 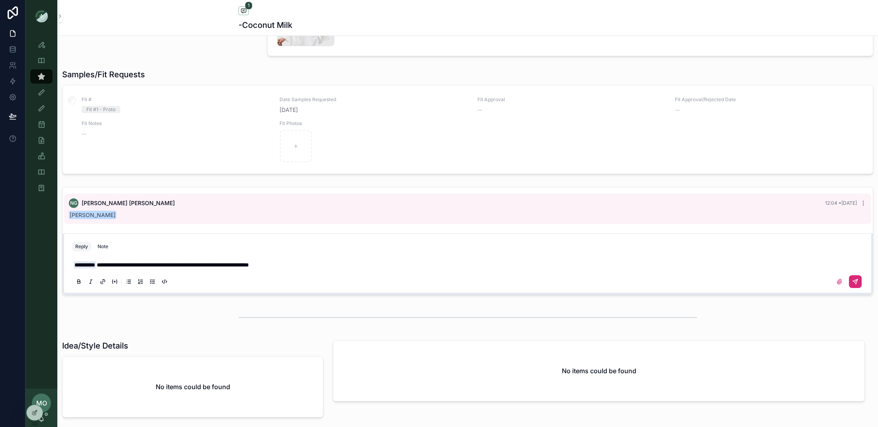 I want to click on span: Fit Approval/Rejected Date, so click(x=769, y=100).